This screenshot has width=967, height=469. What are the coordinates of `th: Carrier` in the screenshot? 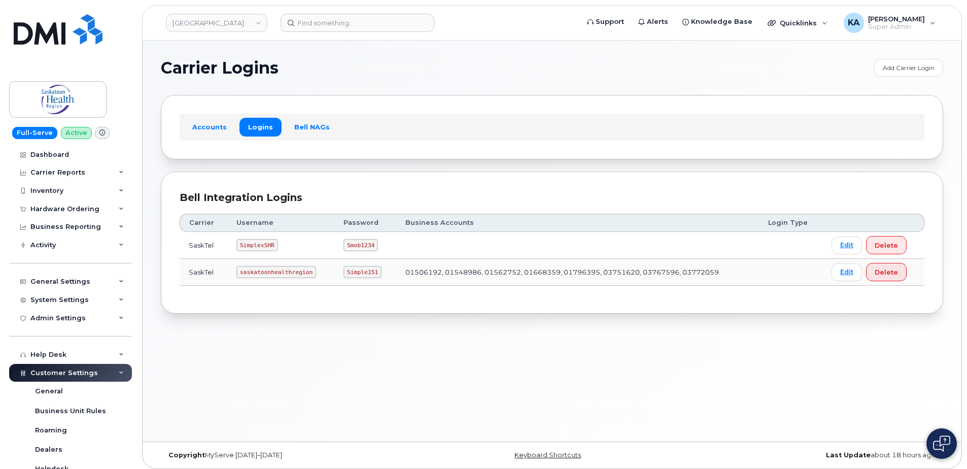 It's located at (203, 223).